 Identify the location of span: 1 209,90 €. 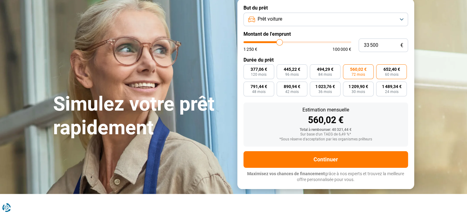
(359, 86).